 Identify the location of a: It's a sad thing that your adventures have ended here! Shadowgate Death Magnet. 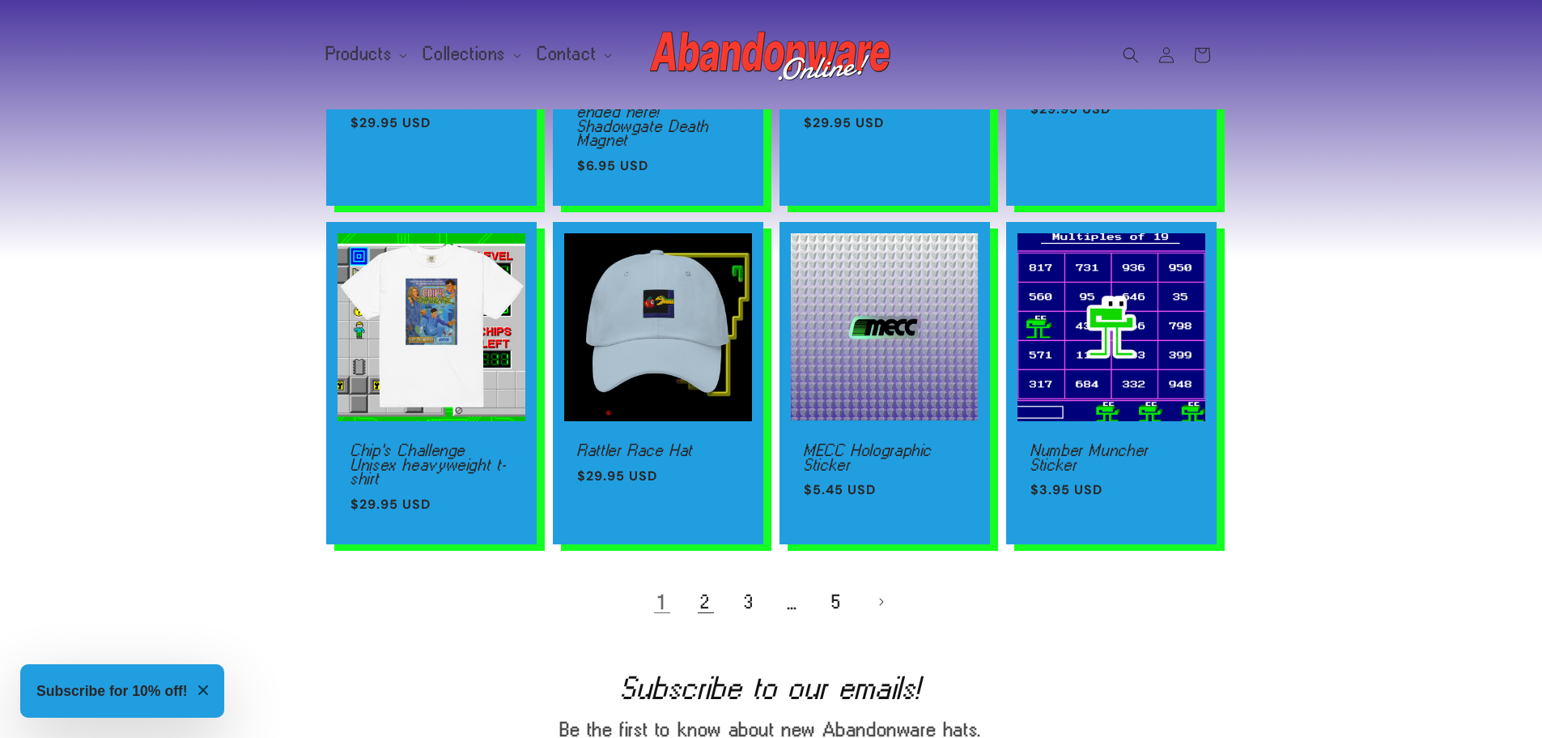
(658, 112).